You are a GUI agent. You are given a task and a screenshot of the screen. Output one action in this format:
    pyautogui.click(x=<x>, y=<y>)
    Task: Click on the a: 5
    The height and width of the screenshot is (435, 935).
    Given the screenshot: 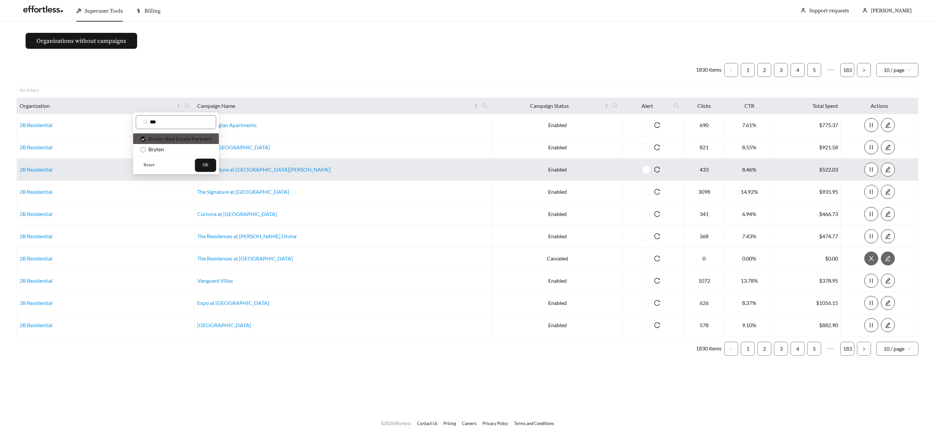 What is the action you would take?
    pyautogui.click(x=814, y=70)
    